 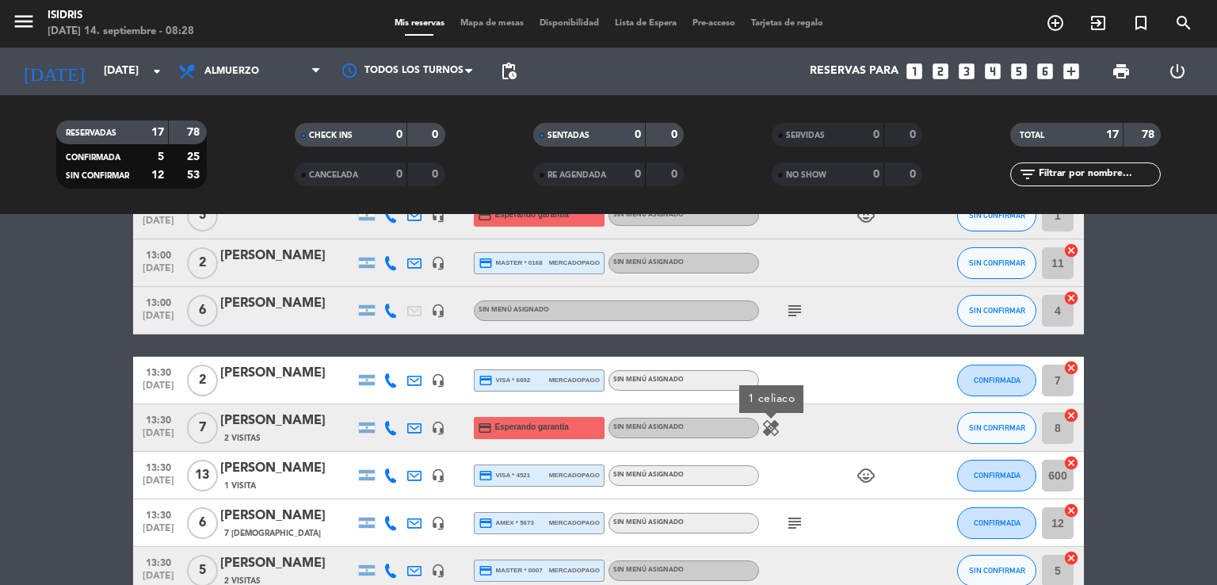 I want to click on i: add_box, so click(x=1071, y=71).